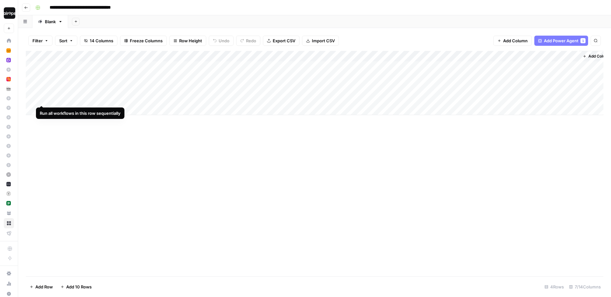  I want to click on span: 14 Columns, so click(102, 41).